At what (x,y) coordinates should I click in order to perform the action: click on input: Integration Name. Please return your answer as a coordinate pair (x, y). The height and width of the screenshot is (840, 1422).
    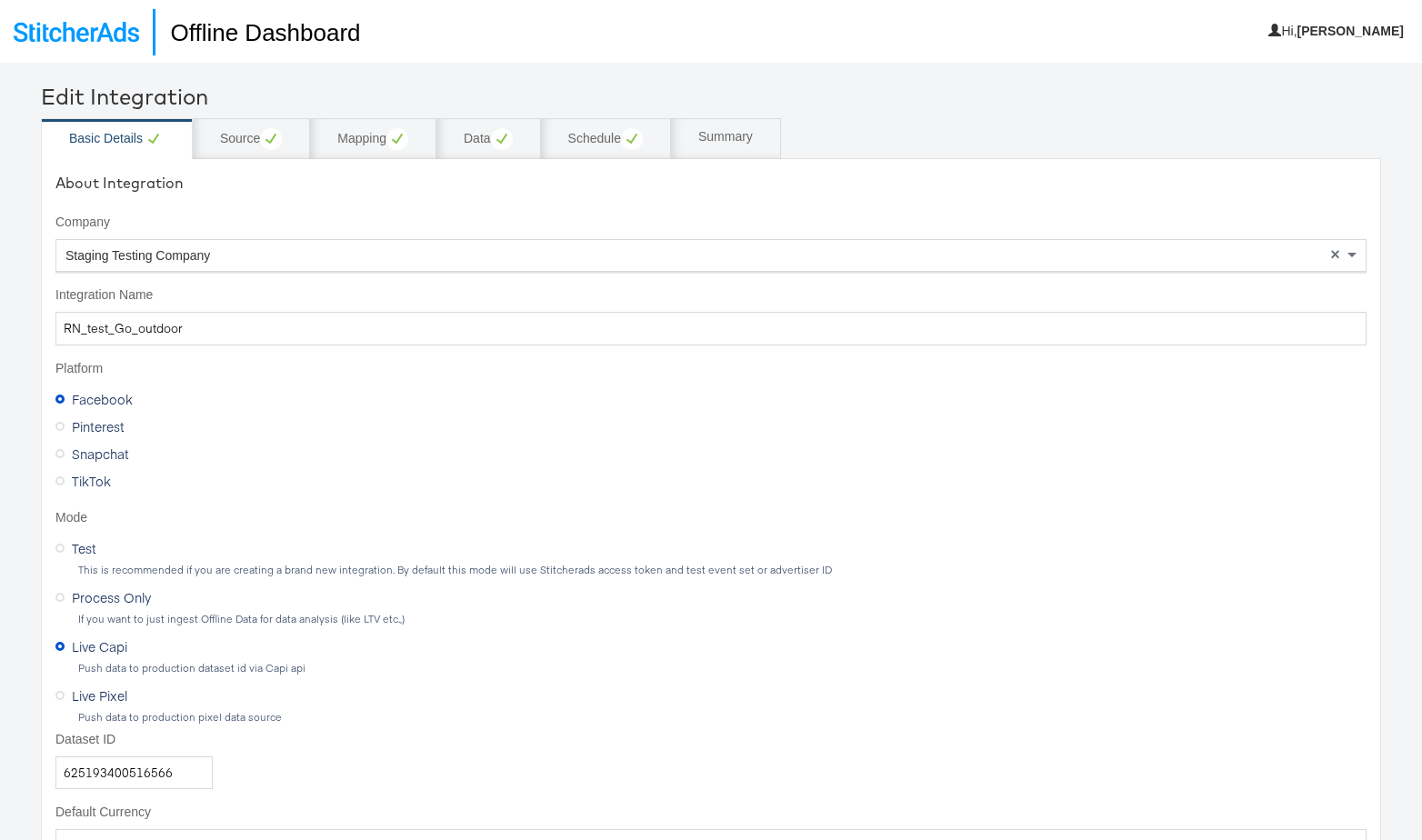
    Looking at the image, I should click on (711, 329).